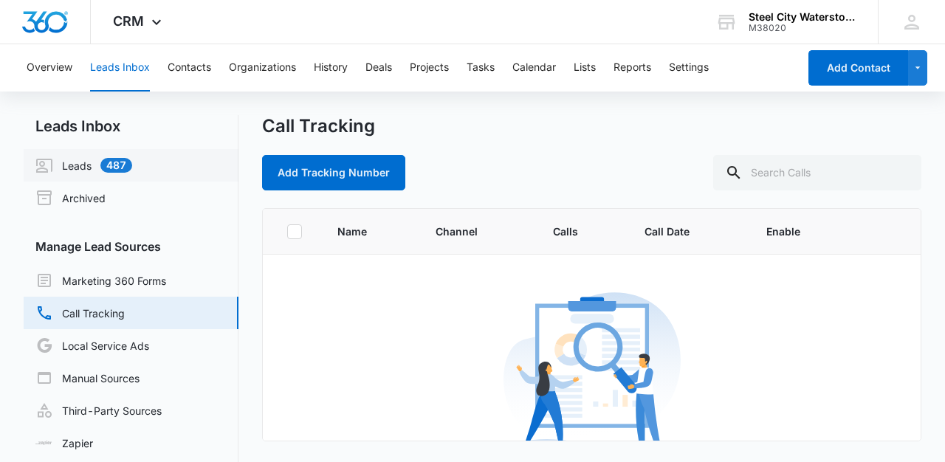 The width and height of the screenshot is (945, 462). What do you see at coordinates (262, 68) in the screenshot?
I see `button: Organizations` at bounding box center [262, 68].